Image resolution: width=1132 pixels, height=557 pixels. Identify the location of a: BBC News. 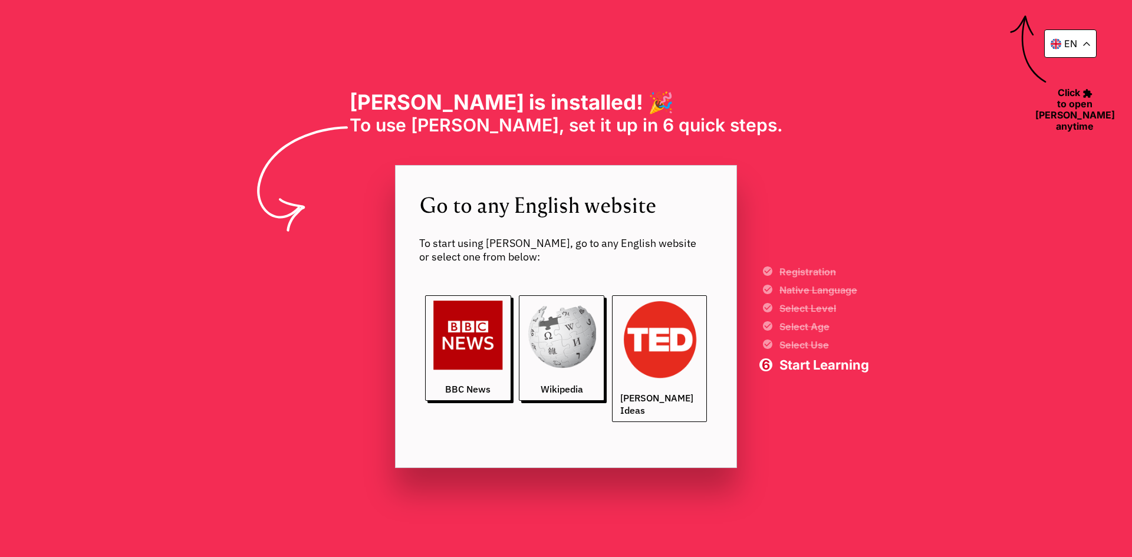
(468, 348).